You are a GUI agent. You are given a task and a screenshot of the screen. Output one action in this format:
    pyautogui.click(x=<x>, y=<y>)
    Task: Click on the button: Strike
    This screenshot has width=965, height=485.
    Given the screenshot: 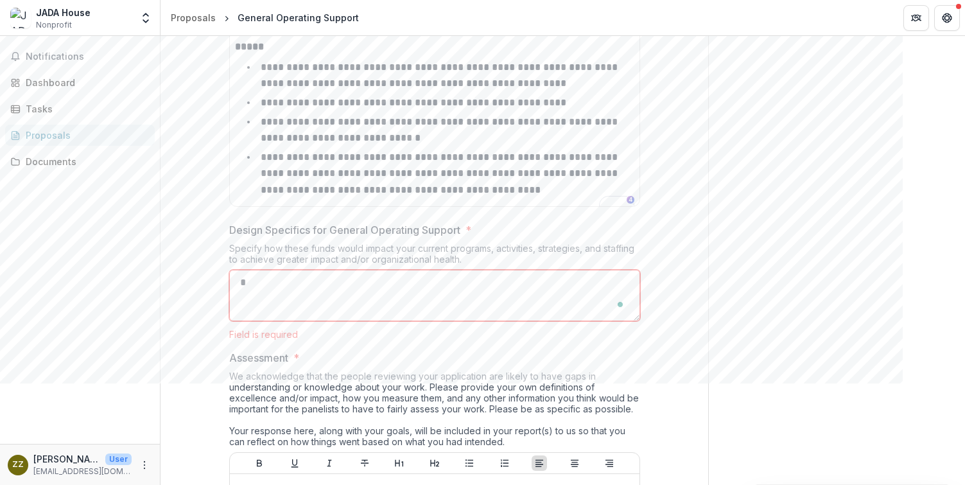 What is the action you would take?
    pyautogui.click(x=365, y=463)
    